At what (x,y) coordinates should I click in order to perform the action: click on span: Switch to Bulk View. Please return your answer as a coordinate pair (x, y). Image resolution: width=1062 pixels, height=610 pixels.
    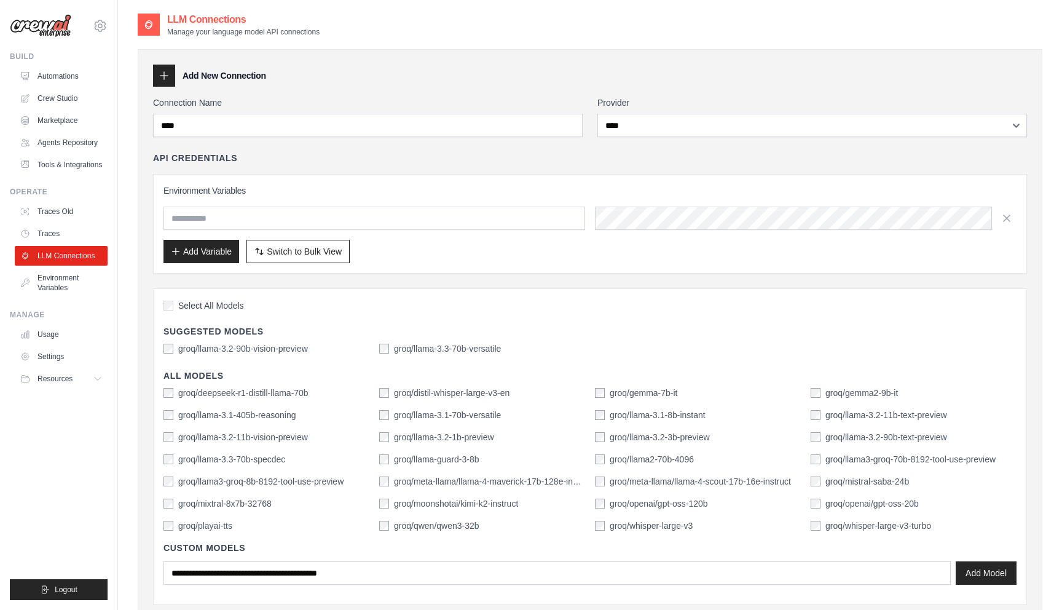
    Looking at the image, I should click on (304, 251).